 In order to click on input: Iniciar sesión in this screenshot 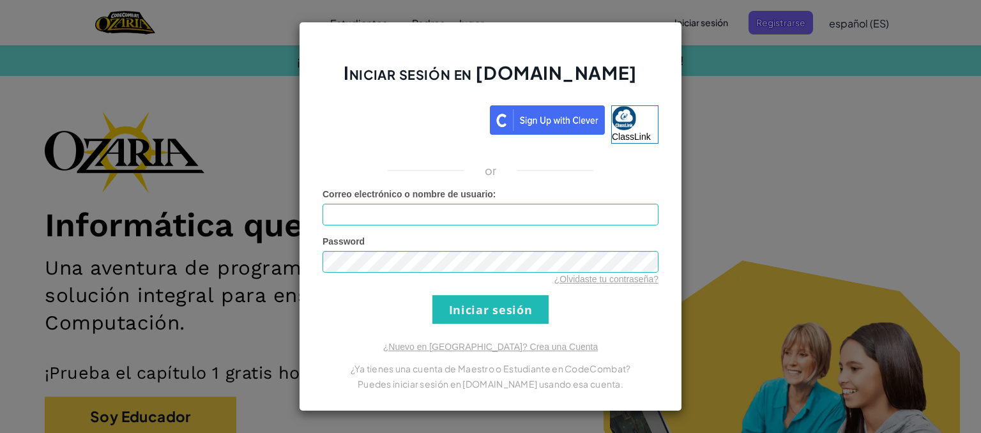, I will do `click(490, 309)`.